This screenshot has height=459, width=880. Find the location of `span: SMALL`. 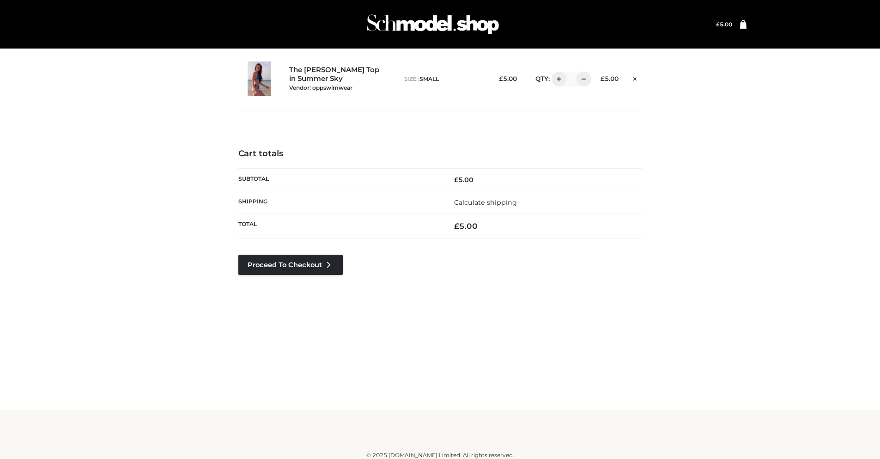

span: SMALL is located at coordinates (429, 79).